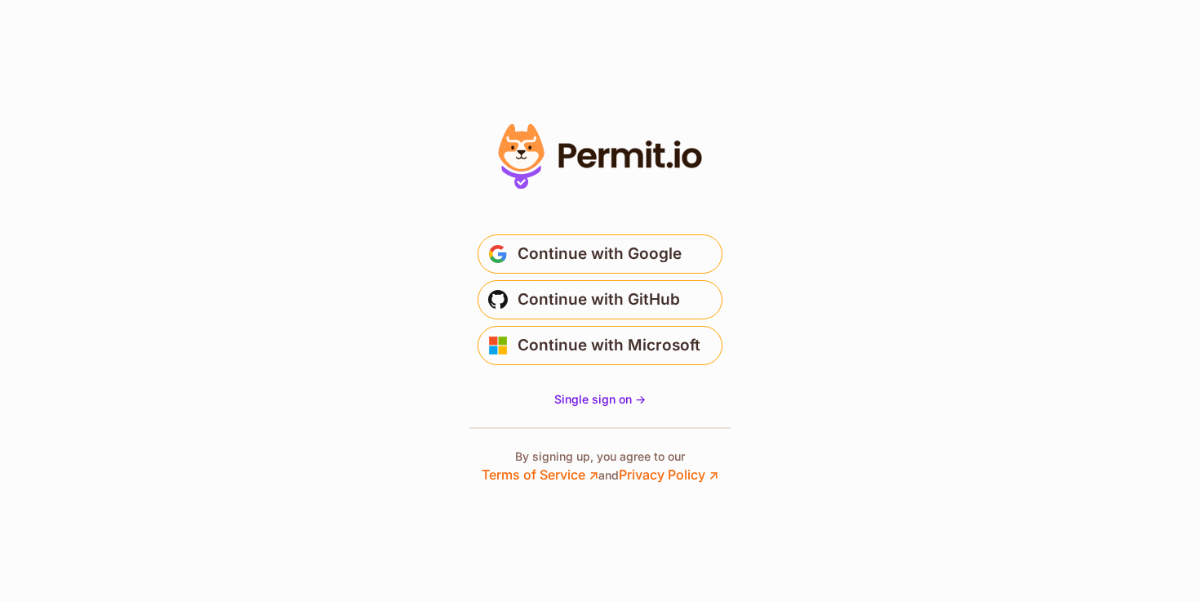  Describe the element at coordinates (600, 300) in the screenshot. I see `button: Continue with GitHub` at that location.